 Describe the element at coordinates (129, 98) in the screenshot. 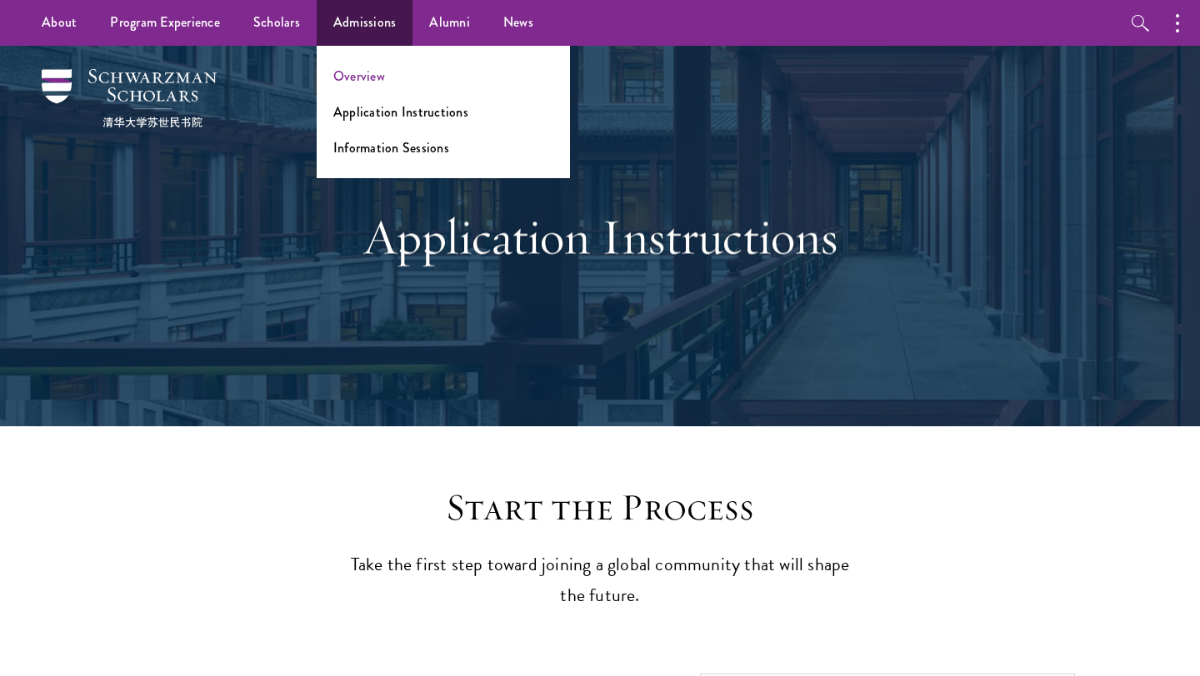

I see `img: Schwarzman Scholars` at that location.